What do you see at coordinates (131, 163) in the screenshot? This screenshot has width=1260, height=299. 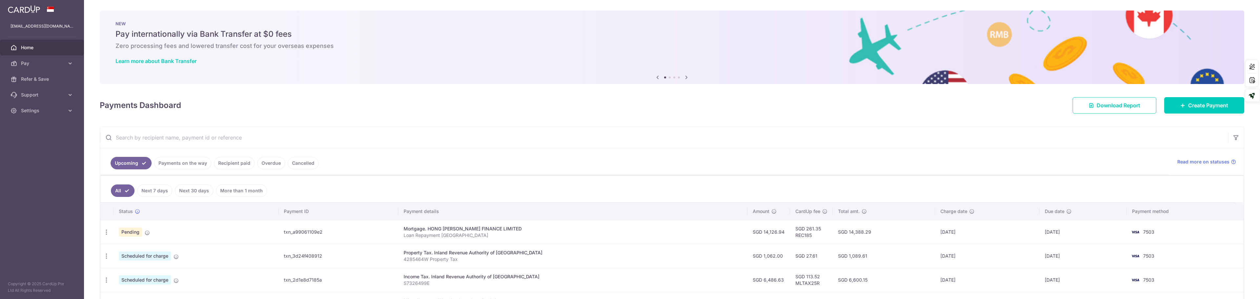 I see `a: Upcoming` at bounding box center [131, 163].